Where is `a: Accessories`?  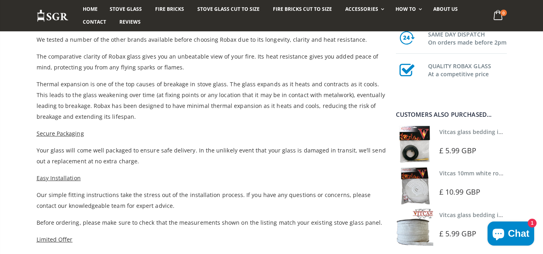 a: Accessories is located at coordinates (363, 9).